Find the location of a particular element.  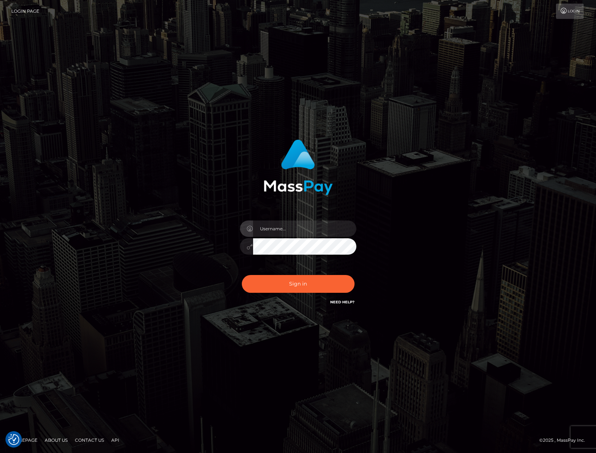

a: Homepage is located at coordinates (24, 440).